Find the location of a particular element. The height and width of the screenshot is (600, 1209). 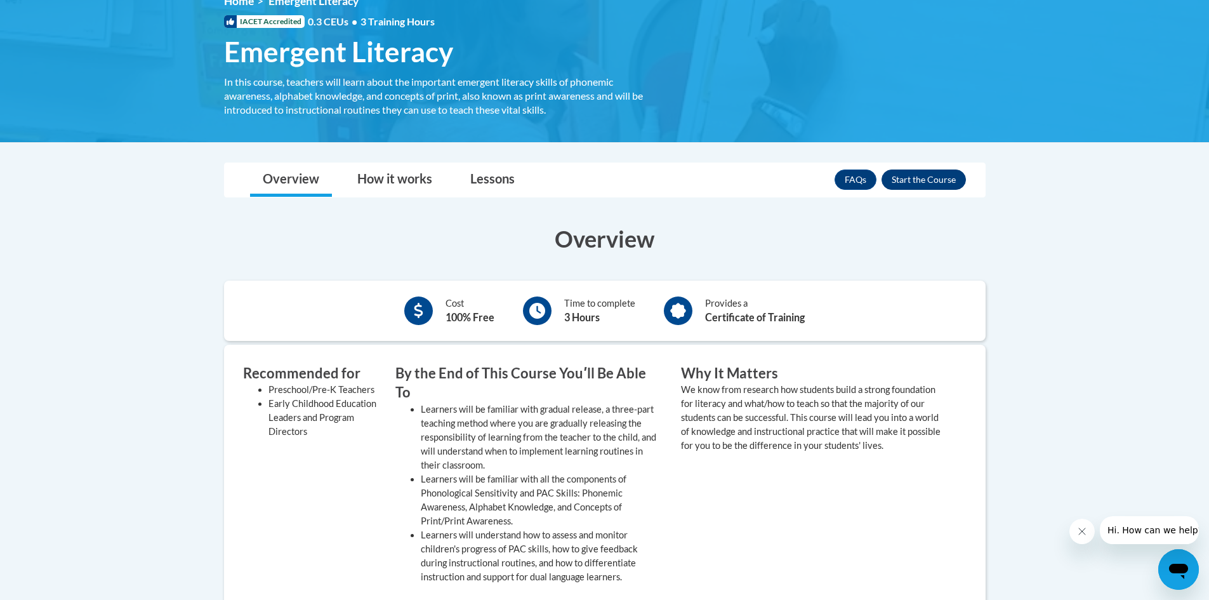

li: Early Childhood Education Leaders and Program Directors is located at coordinates (322, 418).